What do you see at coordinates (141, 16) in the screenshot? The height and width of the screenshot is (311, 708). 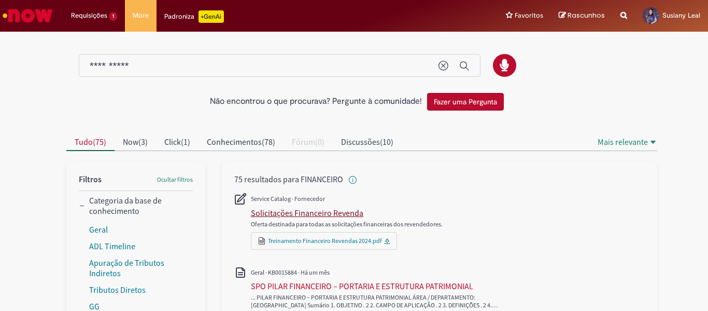 I see `span: More` at bounding box center [141, 16].